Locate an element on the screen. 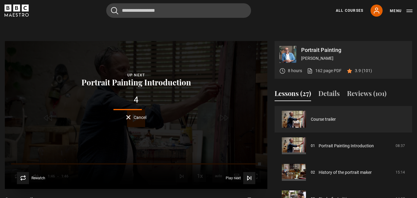 The image size is (417, 198). div: Up next is located at coordinates (136, 75).